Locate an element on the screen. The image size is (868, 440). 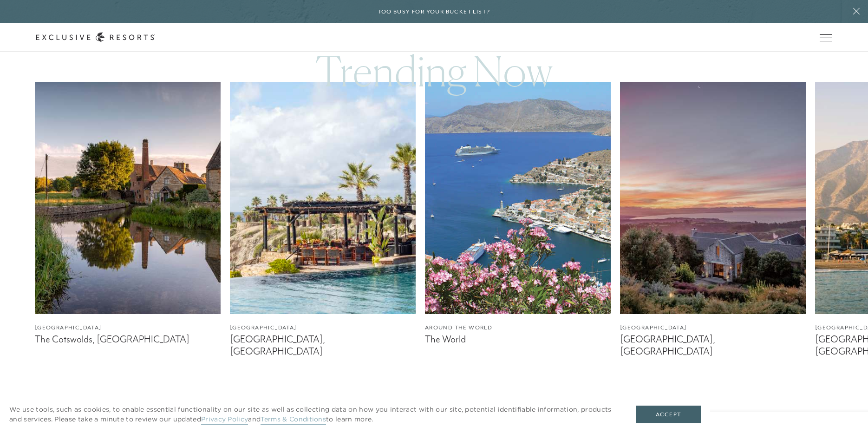
a: Terms & Conditions is located at coordinates (293, 420).